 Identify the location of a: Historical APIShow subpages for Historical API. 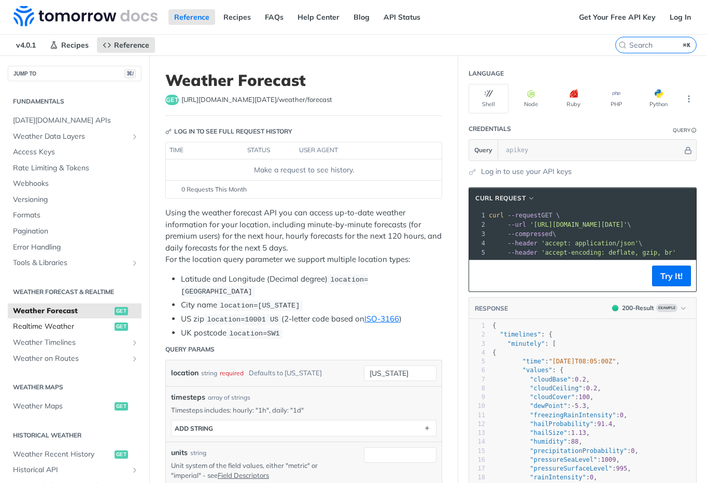
(75, 470).